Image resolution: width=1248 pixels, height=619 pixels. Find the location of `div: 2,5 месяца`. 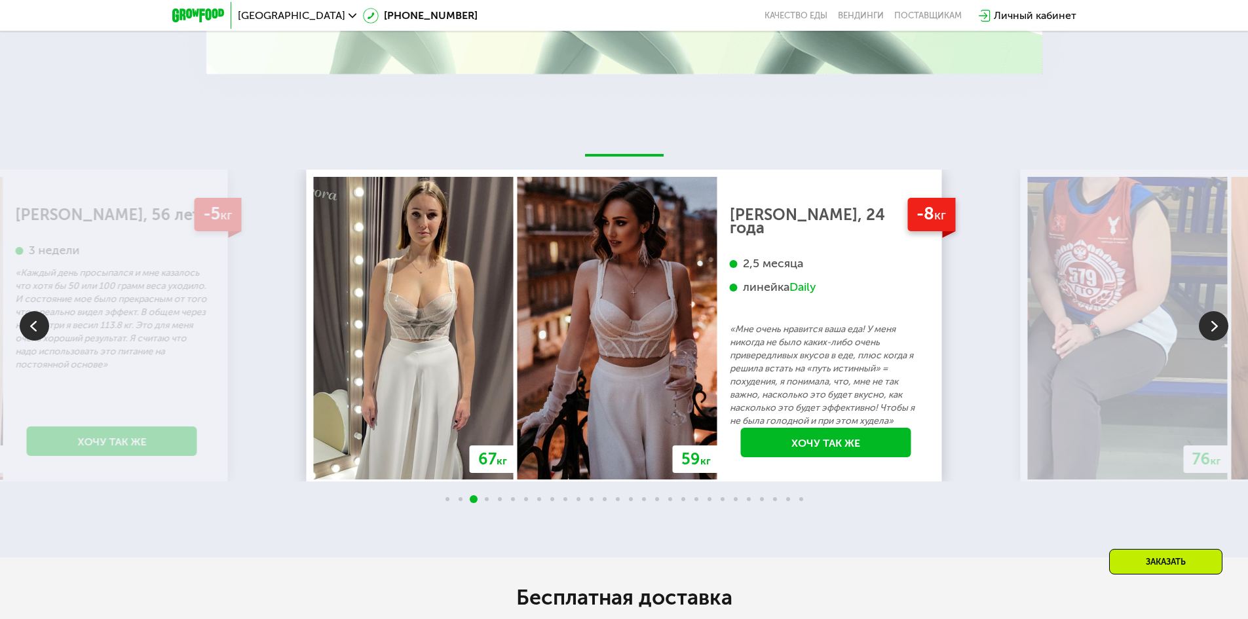

div: 2,5 месяца is located at coordinates (826, 263).